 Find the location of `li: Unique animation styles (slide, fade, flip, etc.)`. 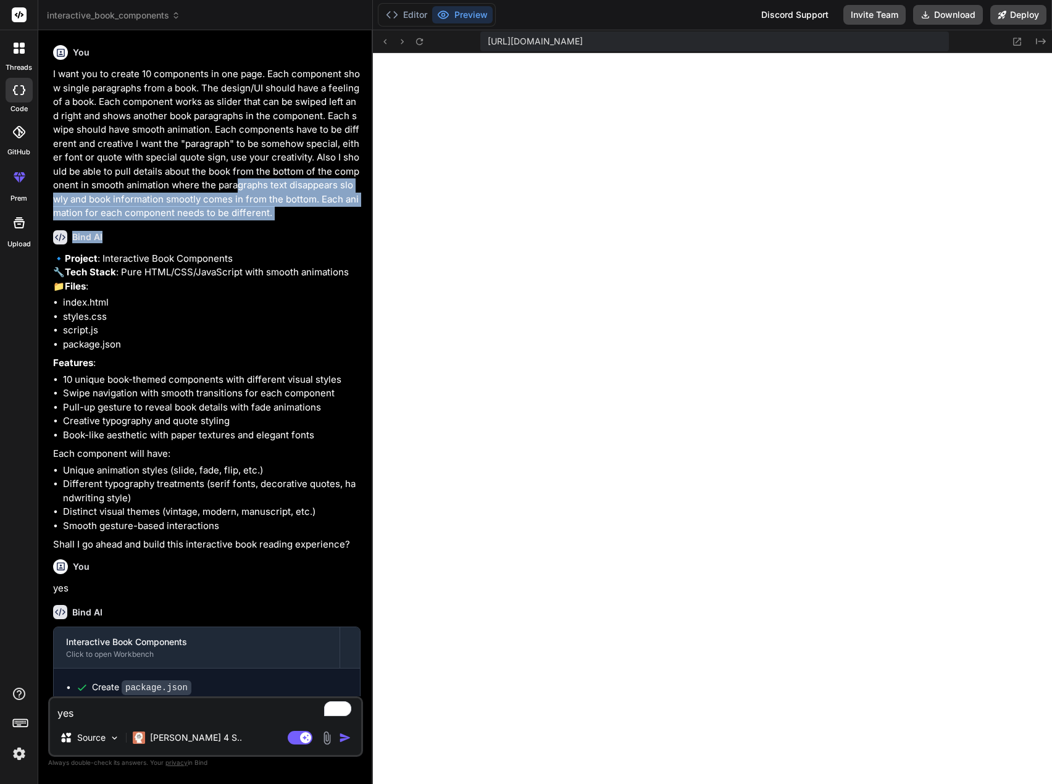

li: Unique animation styles (slide, fade, flip, etc.) is located at coordinates (212, 470).